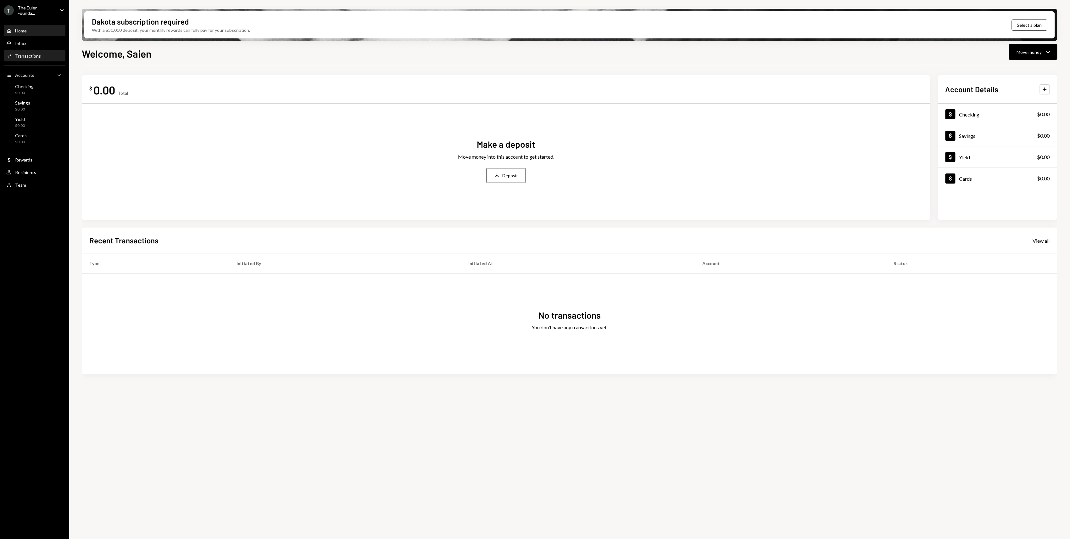 This screenshot has width=1070, height=539. What do you see at coordinates (25, 172) in the screenshot?
I see `div: Recipients` at bounding box center [25, 172].